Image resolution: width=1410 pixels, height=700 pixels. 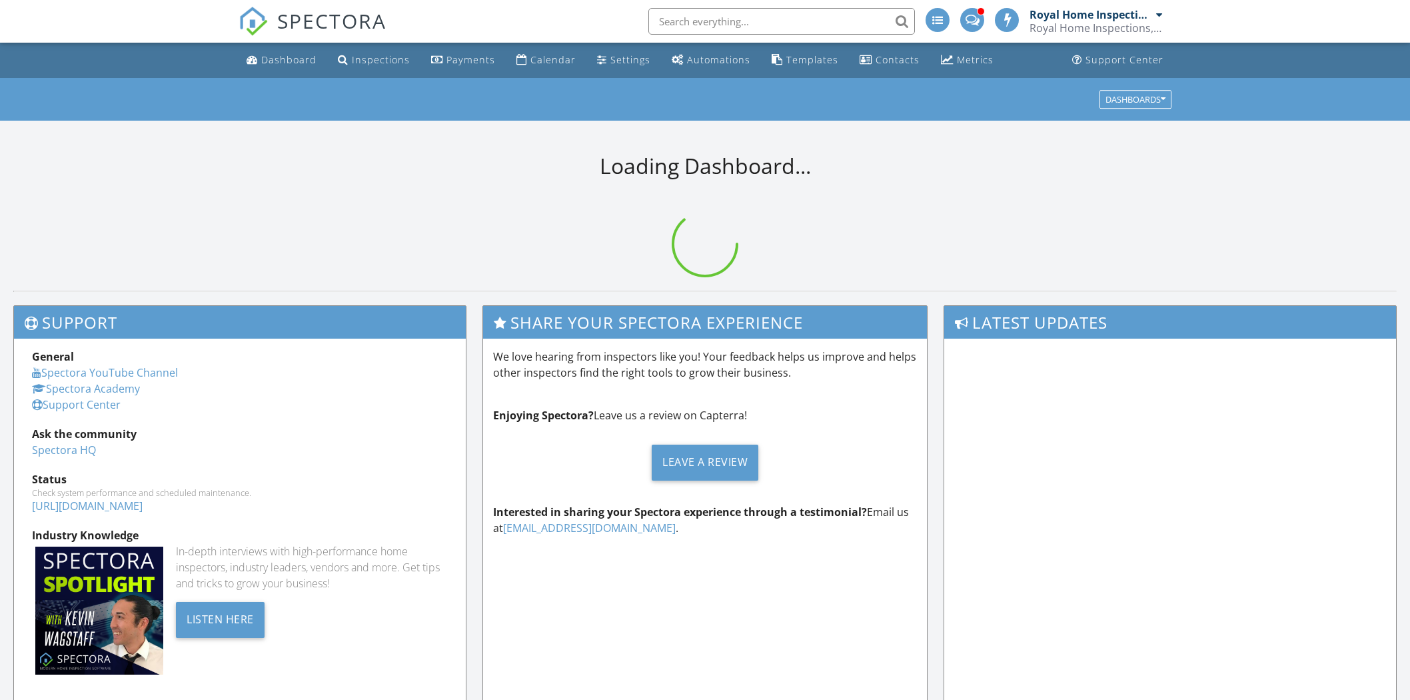 What do you see at coordinates (782, 21) in the screenshot?
I see `input: Search everything...` at bounding box center [782, 21].